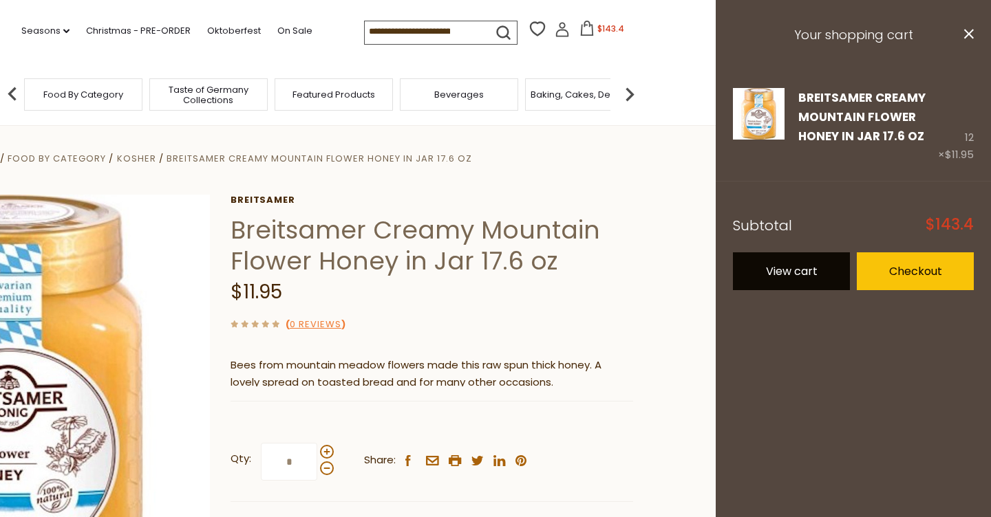 This screenshot has height=517, width=991. Describe the element at coordinates (758, 114) in the screenshot. I see `img: Breitsamer Creamy Mountain Flower Honey in Jar 17.6 oz` at that location.